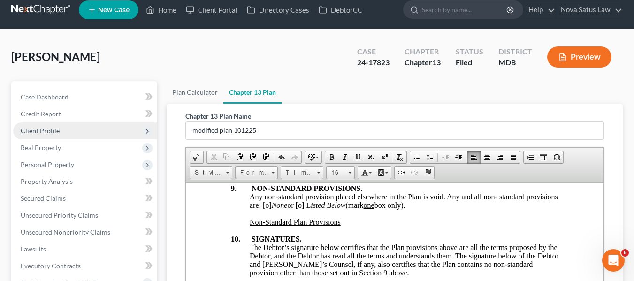 This screenshot has height=281, width=634. I want to click on a: Spell Checker, so click(313, 157).